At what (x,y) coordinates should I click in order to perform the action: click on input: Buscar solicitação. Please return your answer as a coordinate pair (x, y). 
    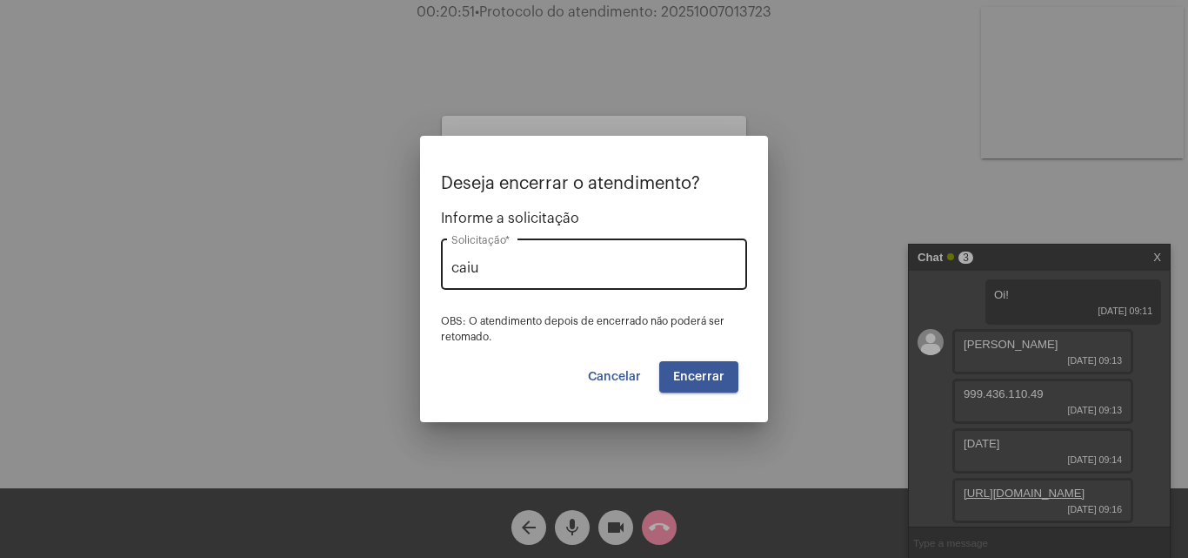
    Looking at the image, I should click on (594, 268).